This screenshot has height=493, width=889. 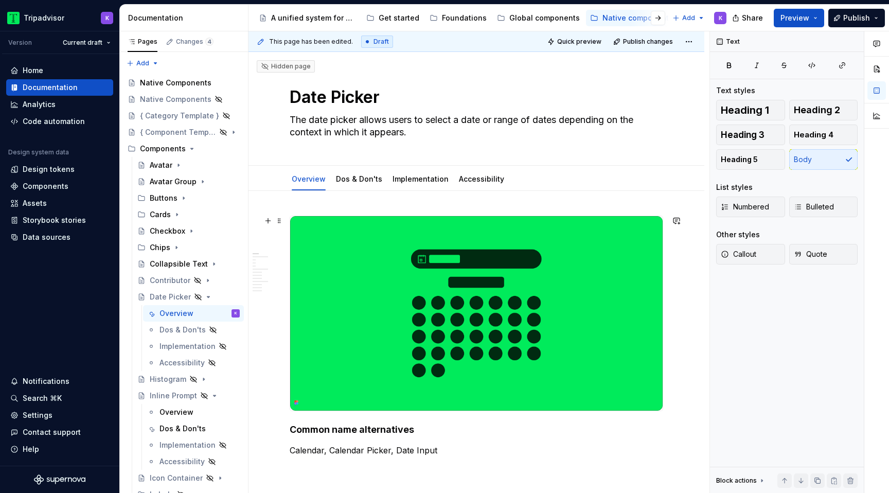 I want to click on a: Native components, so click(x=631, y=18).